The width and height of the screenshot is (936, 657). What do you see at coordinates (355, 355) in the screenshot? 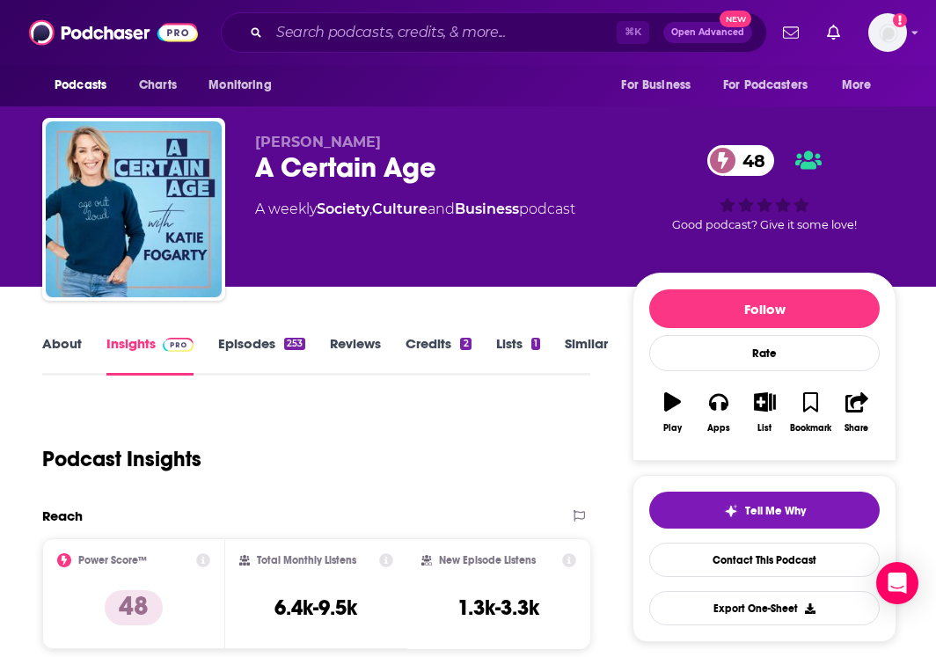
I see `a: Reviews` at bounding box center [355, 355].